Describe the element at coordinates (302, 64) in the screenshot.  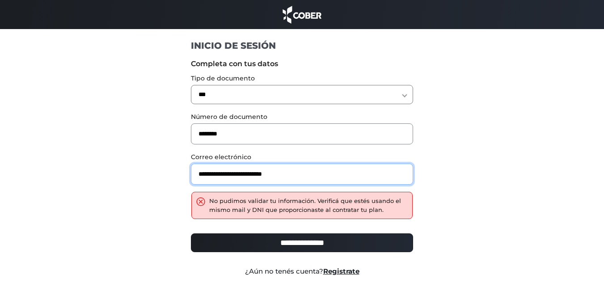
I see `label: Completa con tus datos` at that location.